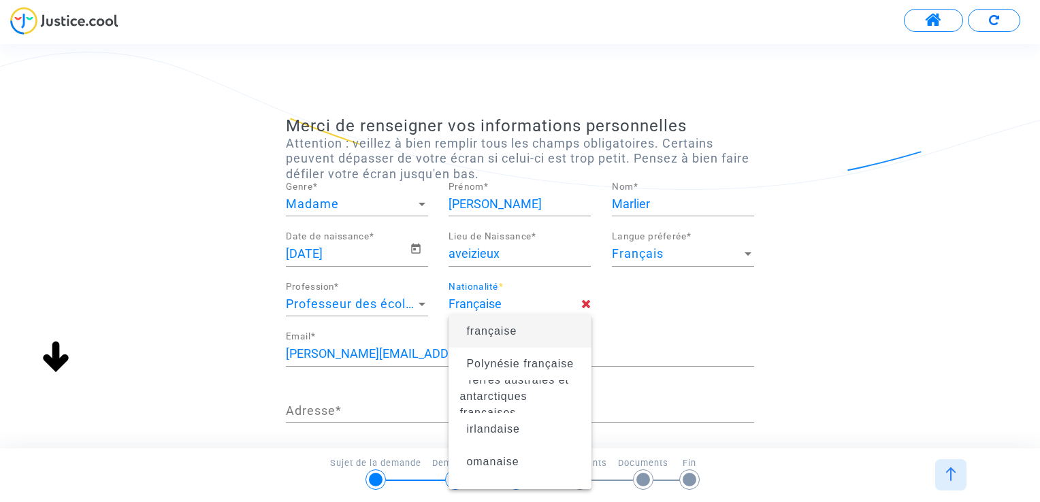  What do you see at coordinates (994, 20) in the screenshot?
I see `img: Recommencer le formulaire` at bounding box center [994, 20].